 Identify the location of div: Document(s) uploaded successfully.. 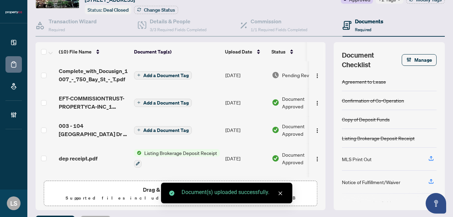
(233, 192).